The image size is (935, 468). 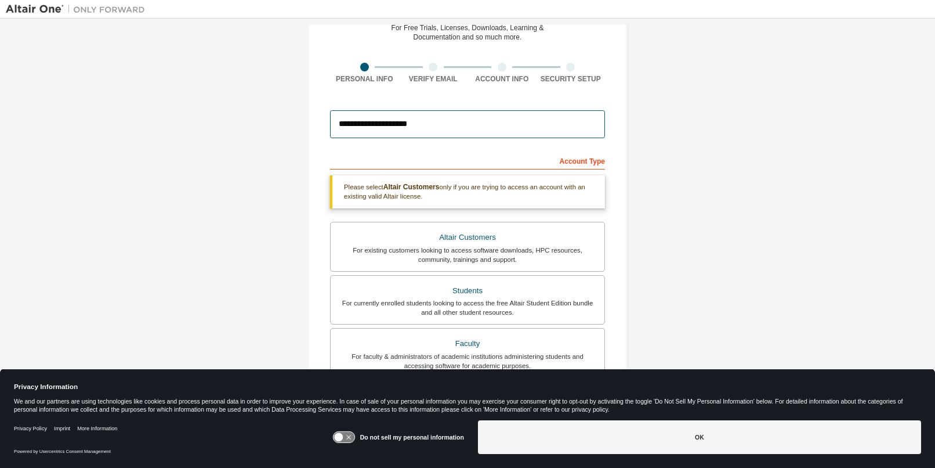 I want to click on div: Account Info, so click(x=502, y=79).